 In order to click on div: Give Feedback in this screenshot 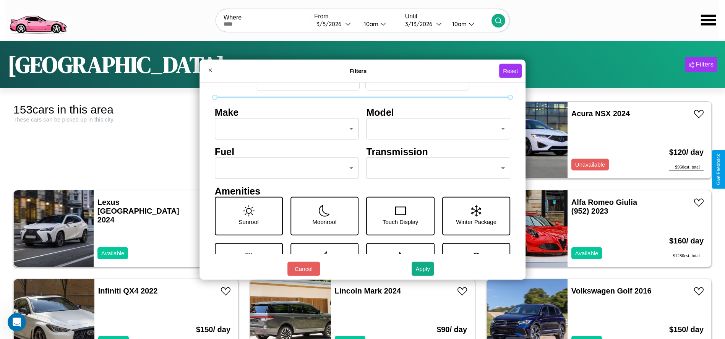, I will do `click(719, 169)`.